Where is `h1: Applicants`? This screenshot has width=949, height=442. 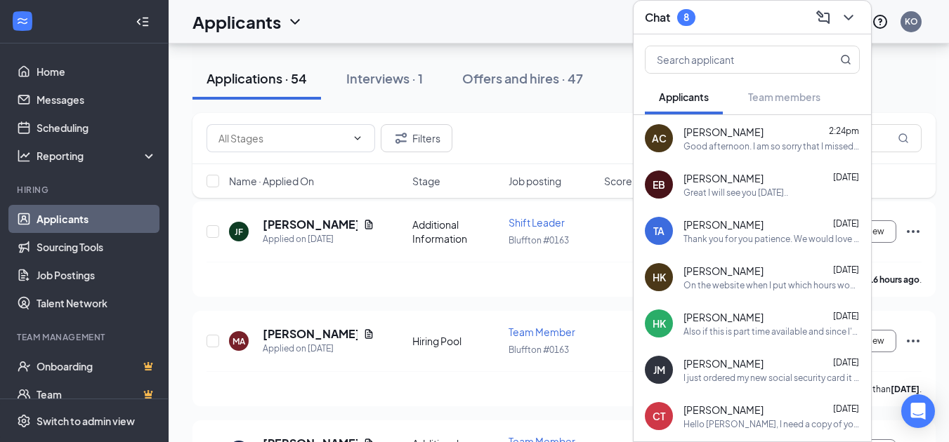
h1: Applicants is located at coordinates (237, 22).